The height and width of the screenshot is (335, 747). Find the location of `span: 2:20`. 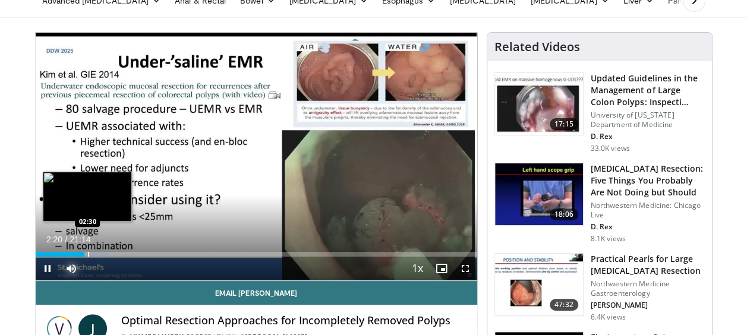

span: 2:20 is located at coordinates (54, 239).